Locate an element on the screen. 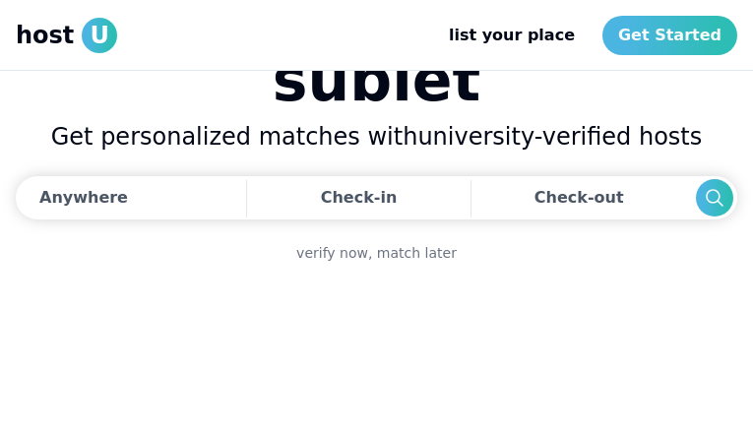 The width and height of the screenshot is (753, 434). span: host is located at coordinates (44, 35).